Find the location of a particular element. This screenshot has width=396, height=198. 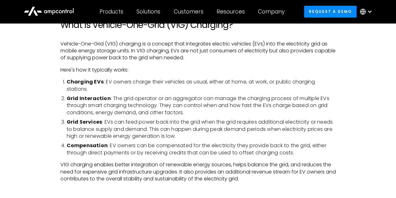

div: Resources is located at coordinates (231, 12).